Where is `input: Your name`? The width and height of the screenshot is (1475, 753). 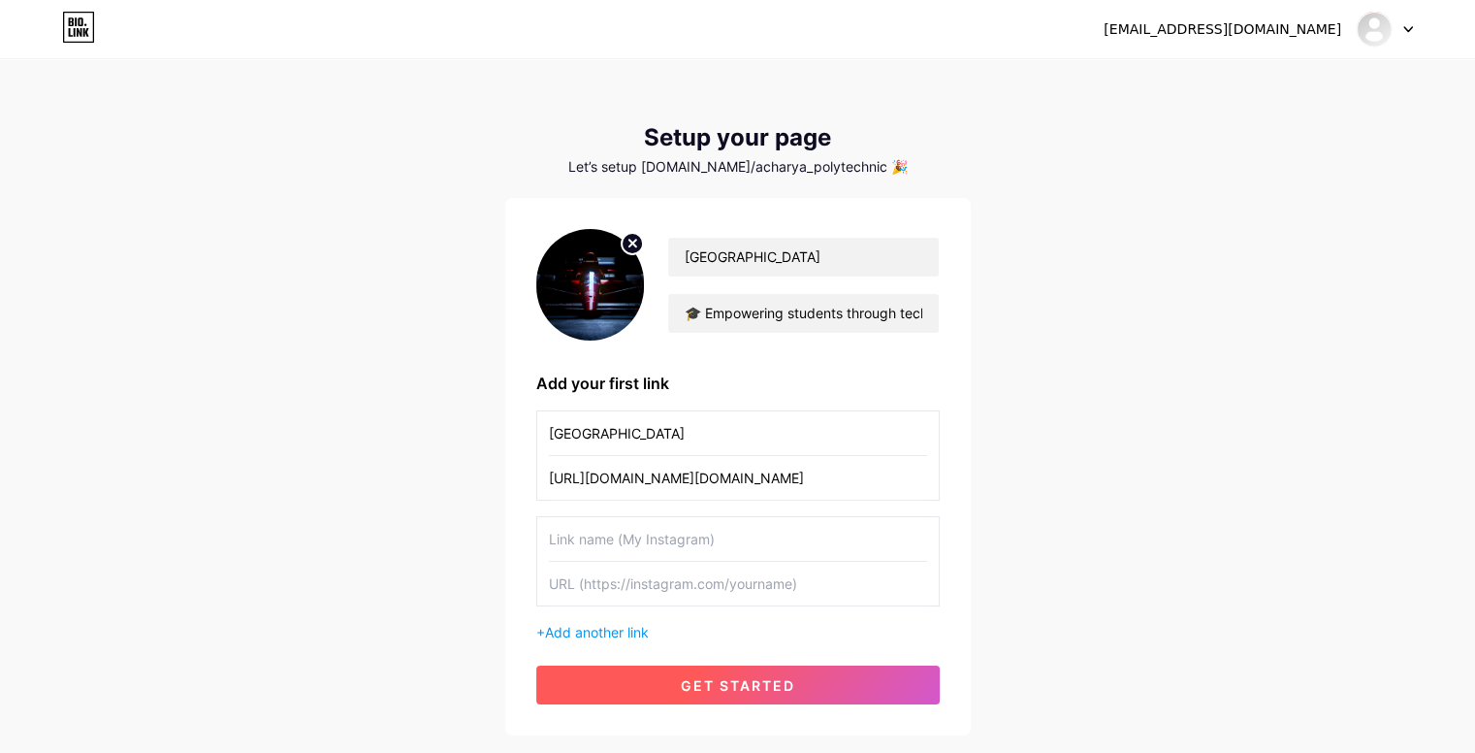
input: Your name is located at coordinates (803, 257).